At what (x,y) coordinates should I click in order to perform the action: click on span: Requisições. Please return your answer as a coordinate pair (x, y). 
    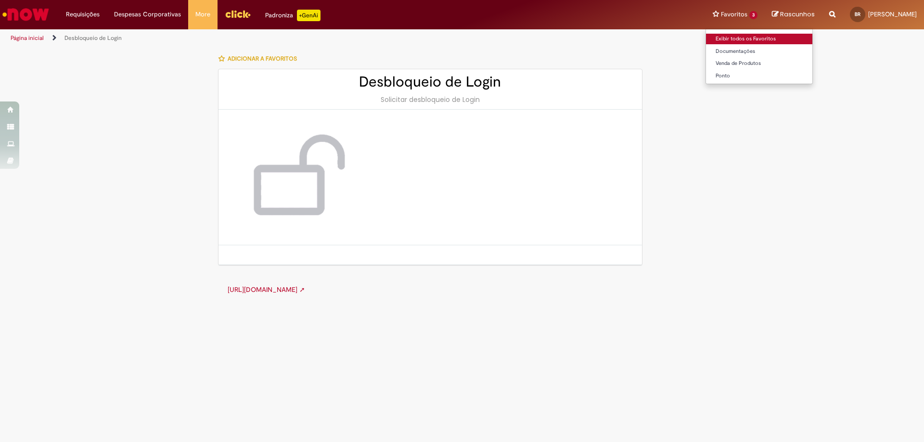
    Looking at the image, I should click on (83, 14).